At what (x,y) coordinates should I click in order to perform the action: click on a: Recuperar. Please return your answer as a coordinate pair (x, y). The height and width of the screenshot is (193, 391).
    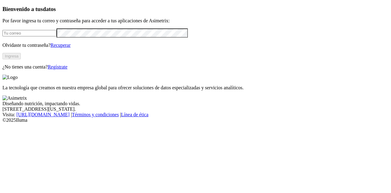
    Looking at the image, I should click on (61, 45).